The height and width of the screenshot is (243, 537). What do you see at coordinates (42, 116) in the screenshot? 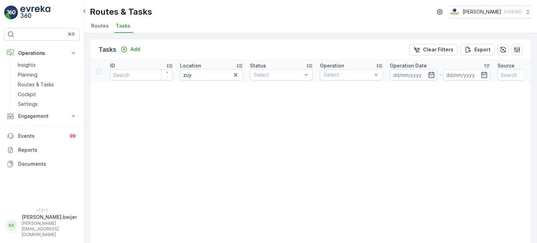
I see `p: Engagement` at bounding box center [42, 116].